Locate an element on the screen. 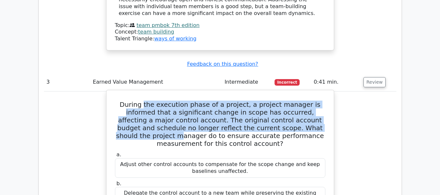 This screenshot has width=440, height=195. span: a. is located at coordinates (119, 154).